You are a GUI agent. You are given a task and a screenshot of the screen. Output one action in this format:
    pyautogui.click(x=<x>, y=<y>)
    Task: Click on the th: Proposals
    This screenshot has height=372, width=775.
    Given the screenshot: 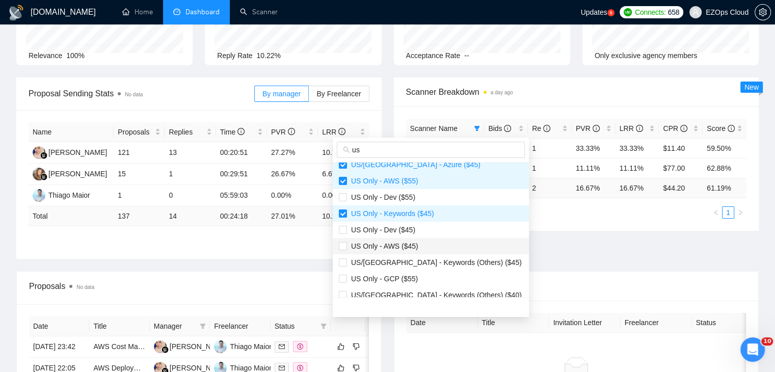 What is the action you would take?
    pyautogui.click(x=139, y=132)
    